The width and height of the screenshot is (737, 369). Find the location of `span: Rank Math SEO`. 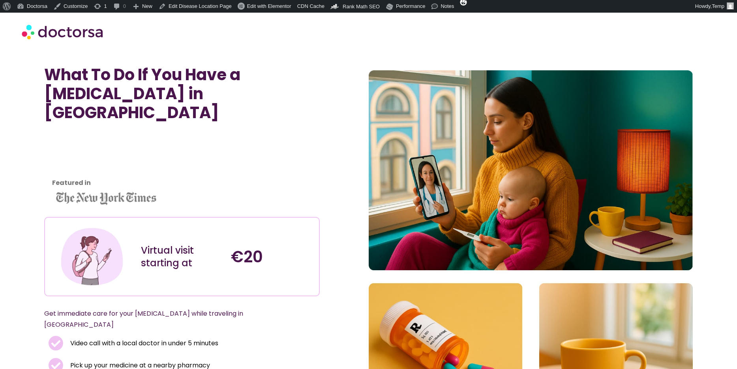

span: Rank Math SEO is located at coordinates (361, 6).